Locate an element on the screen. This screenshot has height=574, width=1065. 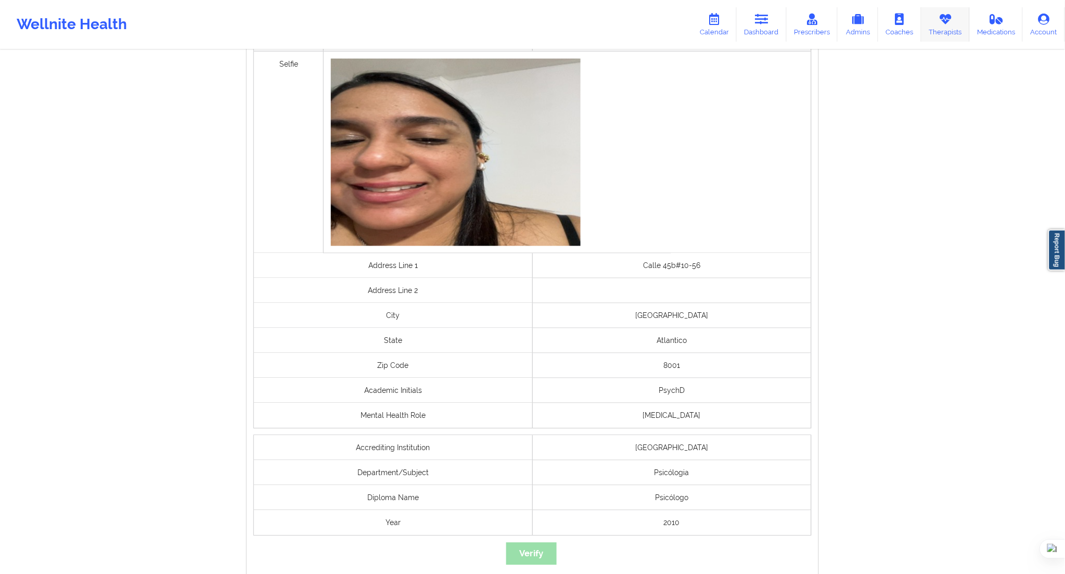
a: Coaches is located at coordinates (900, 24).